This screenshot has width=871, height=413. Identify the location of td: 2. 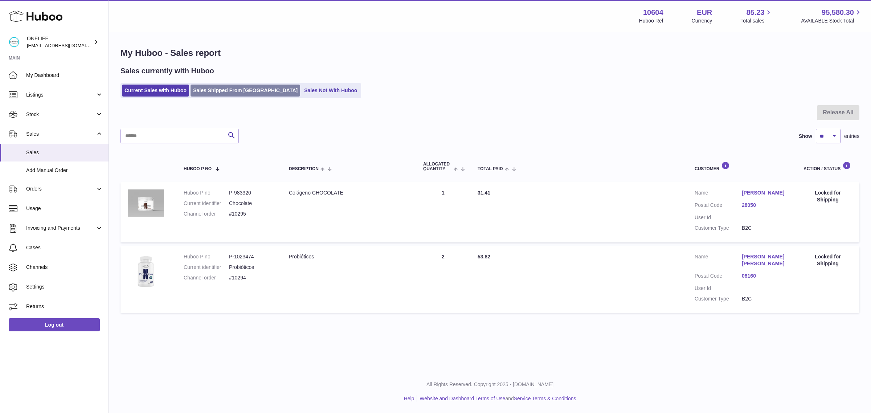
(443, 279).